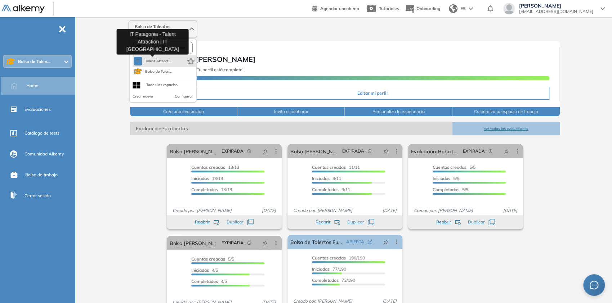 This screenshot has width=612, height=303. Describe the element at coordinates (42, 133) in the screenshot. I see `span: Catálogo de tests` at that location.